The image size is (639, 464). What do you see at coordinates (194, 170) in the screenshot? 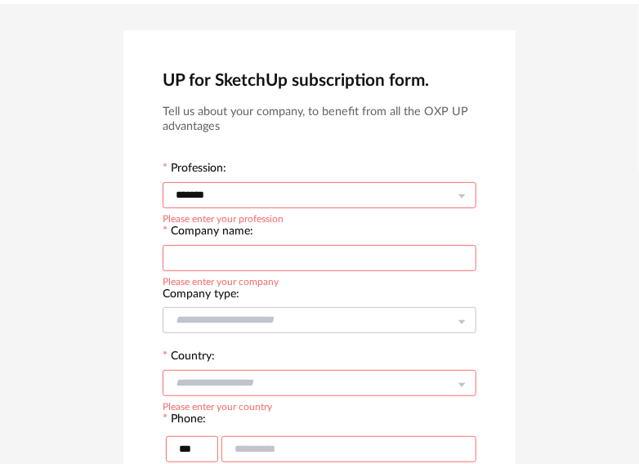
I see `label: Profession:` at bounding box center [194, 170].